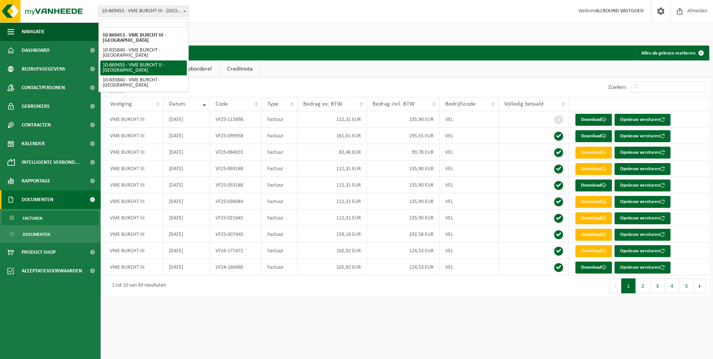 The image size is (713, 359). What do you see at coordinates (628, 285) in the screenshot?
I see `button: 1` at bounding box center [628, 285].